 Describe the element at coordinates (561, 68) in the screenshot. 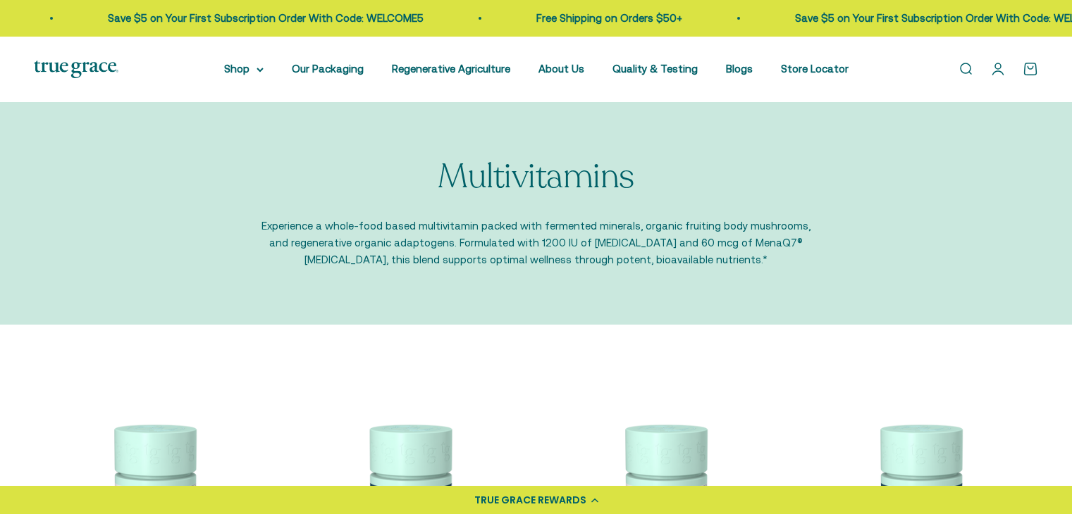

I see `a: About Us` at that location.